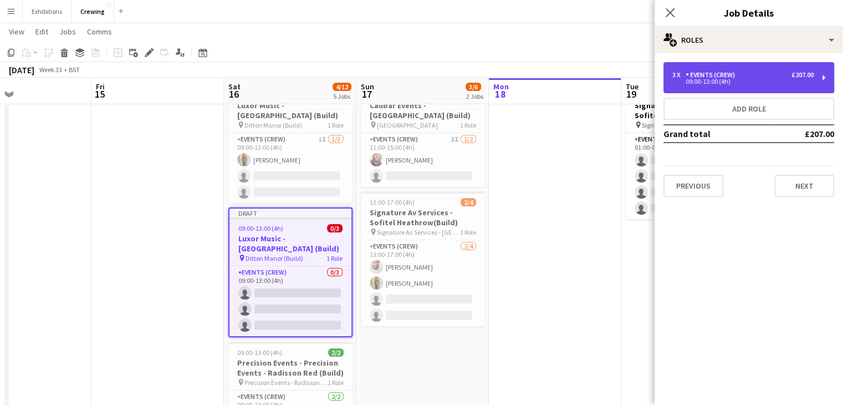  Describe the element at coordinates (688, 110) in the screenshot. I see `h3: Signature Av Services - Sofitel Heathrow (Derig)` at that location.